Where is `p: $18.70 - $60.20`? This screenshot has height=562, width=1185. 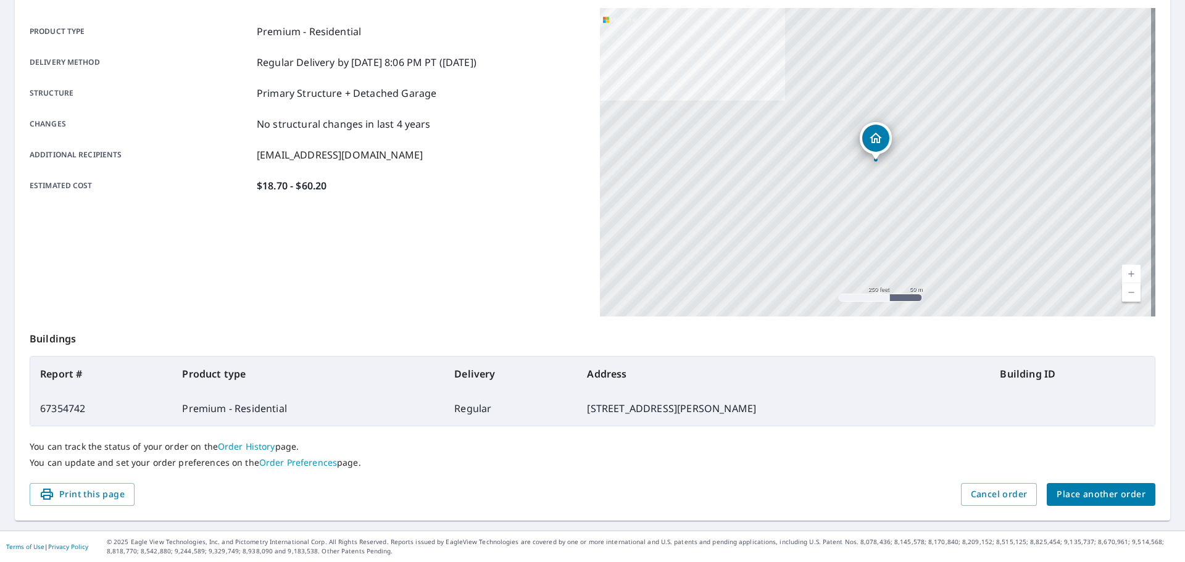
p: $18.70 - $60.20 is located at coordinates (291, 186).